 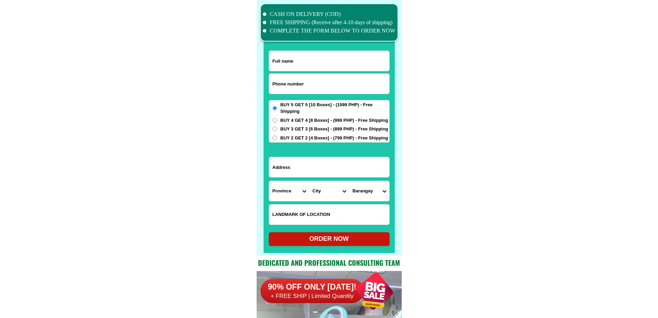 What do you see at coordinates (369, 191) in the screenshot?
I see `select: Select commune` at bounding box center [369, 191].